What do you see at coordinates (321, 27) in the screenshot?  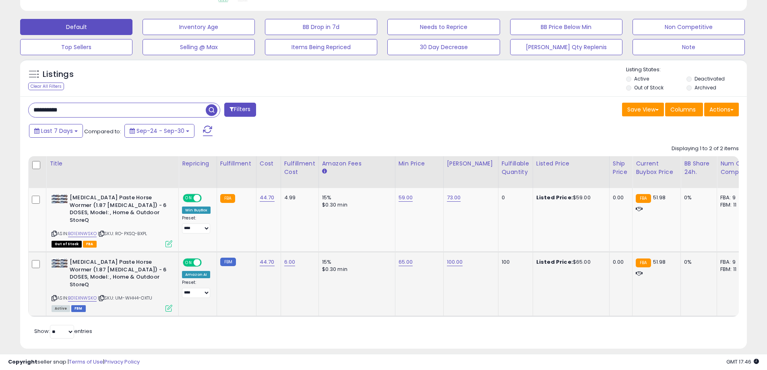 I see `button: BB Drop in 7d` at bounding box center [321, 27].